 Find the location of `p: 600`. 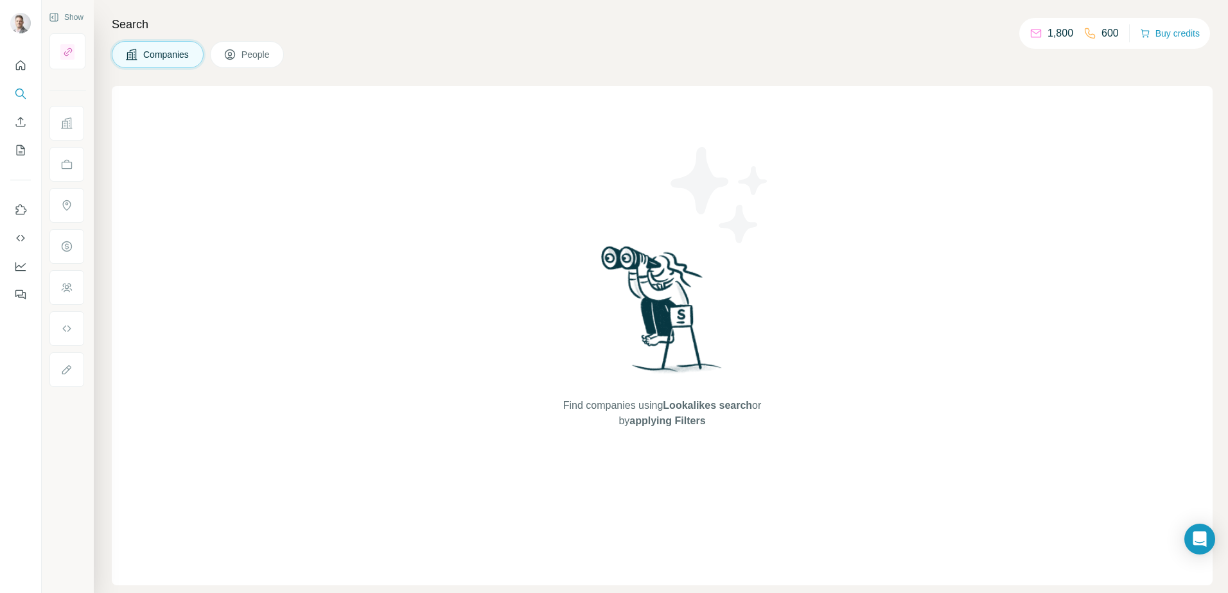

p: 600 is located at coordinates (1110, 33).